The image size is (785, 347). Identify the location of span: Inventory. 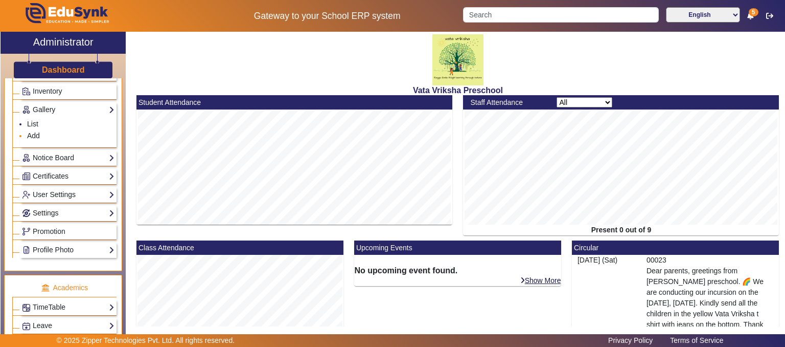
(48, 91).